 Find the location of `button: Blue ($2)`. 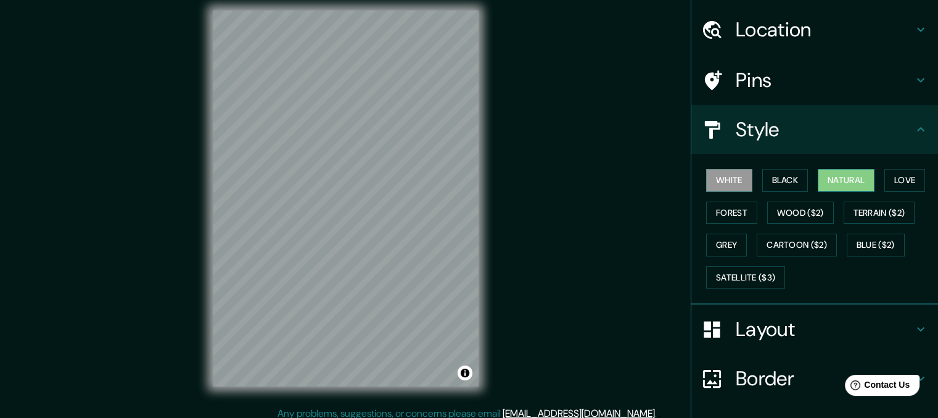

button: Blue ($2) is located at coordinates (876, 245).